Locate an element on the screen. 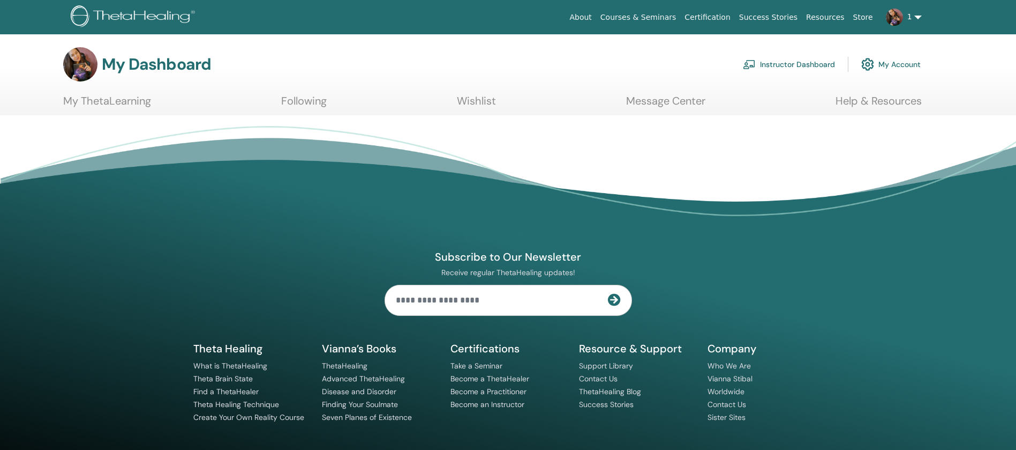 The image size is (1016, 450). a: Find a ThetaHealer is located at coordinates (226, 391).